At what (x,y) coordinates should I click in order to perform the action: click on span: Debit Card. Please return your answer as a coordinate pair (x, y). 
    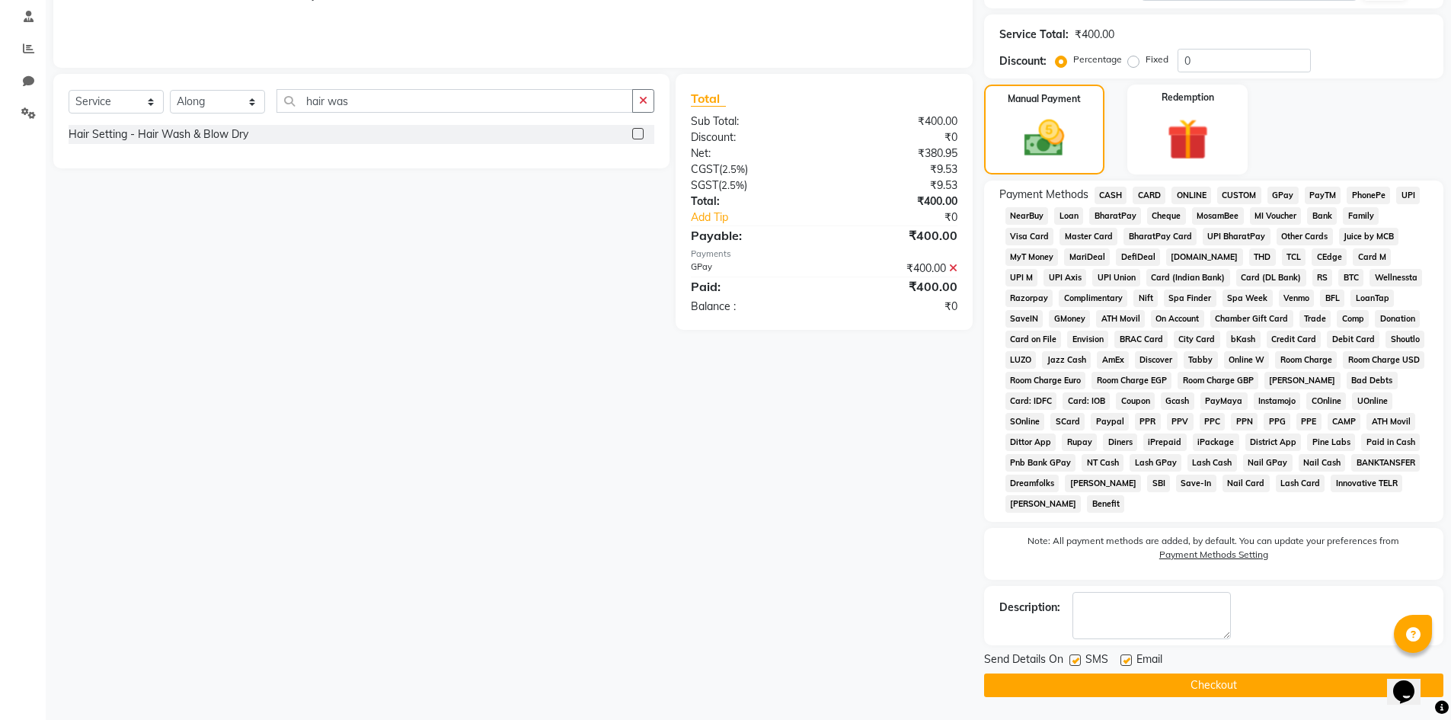
    Looking at the image, I should click on (1353, 339).